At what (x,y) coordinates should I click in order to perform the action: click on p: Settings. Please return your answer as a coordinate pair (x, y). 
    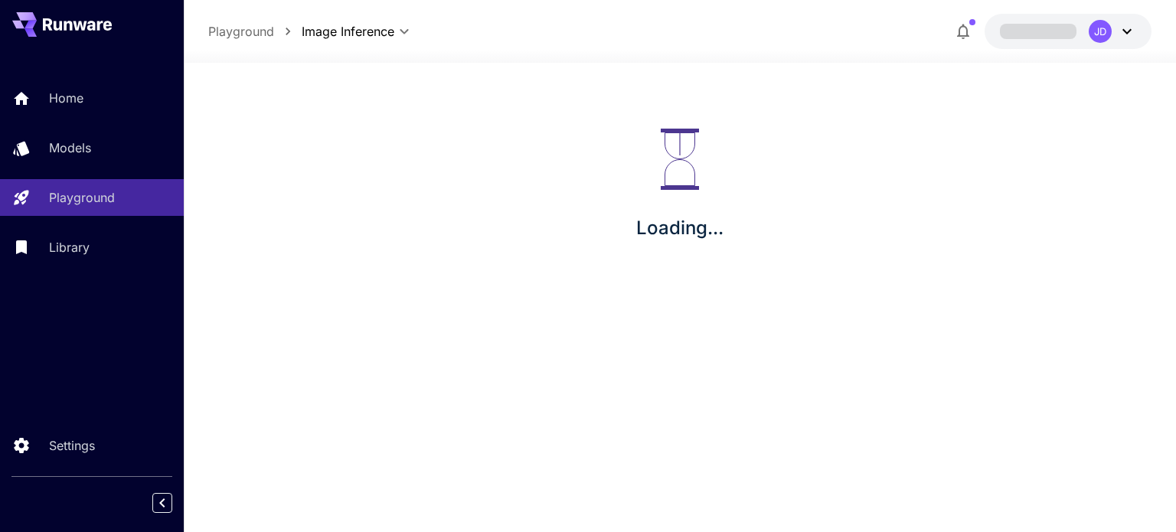
    Looking at the image, I should click on (72, 446).